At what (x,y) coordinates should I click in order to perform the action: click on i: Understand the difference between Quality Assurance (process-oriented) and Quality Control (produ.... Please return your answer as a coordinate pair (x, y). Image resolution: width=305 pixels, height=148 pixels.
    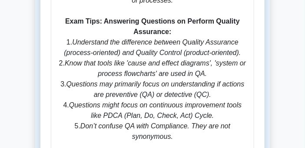
    Looking at the image, I should click on (152, 47).